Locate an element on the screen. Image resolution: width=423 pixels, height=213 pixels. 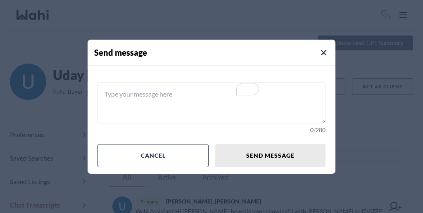
button: Close Modal is located at coordinates (324, 53).